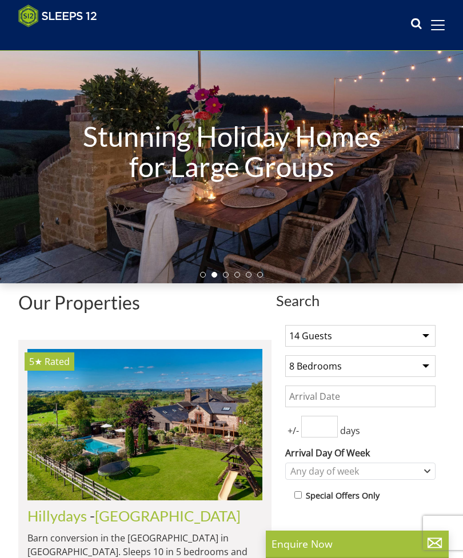  I want to click on input: Arrival Date, so click(360, 396).